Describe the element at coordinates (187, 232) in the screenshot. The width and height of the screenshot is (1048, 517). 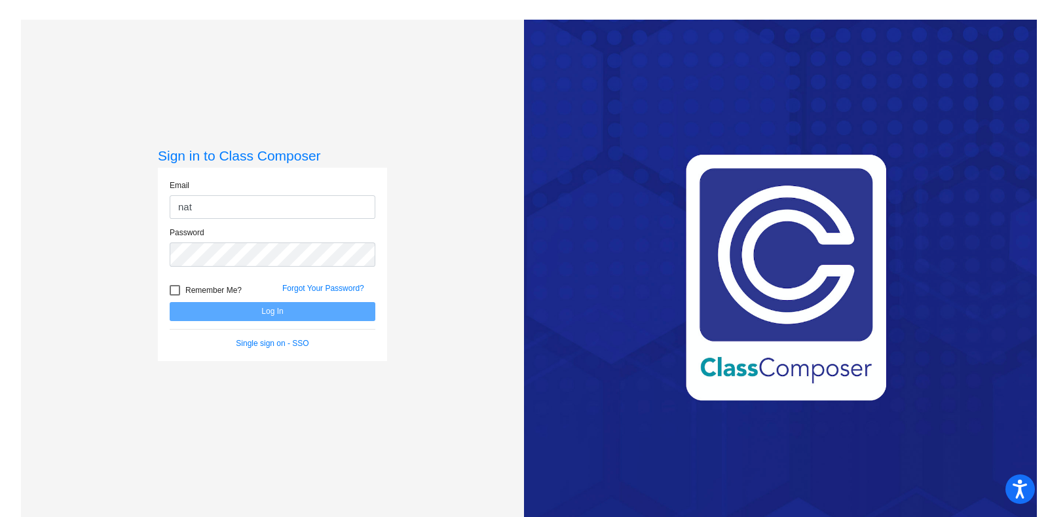
I see `label: Password` at that location.